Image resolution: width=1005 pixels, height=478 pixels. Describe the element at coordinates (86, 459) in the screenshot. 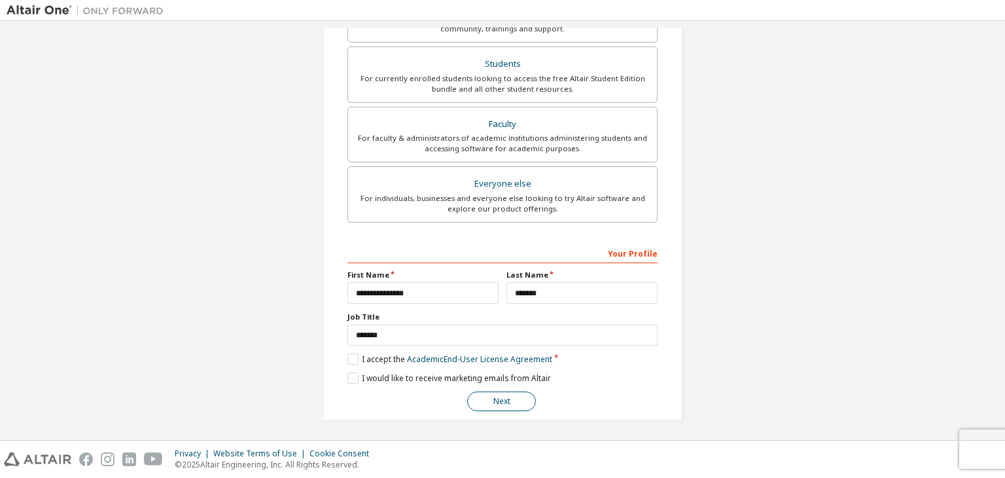

I see `img: facebook.svg` at that location.